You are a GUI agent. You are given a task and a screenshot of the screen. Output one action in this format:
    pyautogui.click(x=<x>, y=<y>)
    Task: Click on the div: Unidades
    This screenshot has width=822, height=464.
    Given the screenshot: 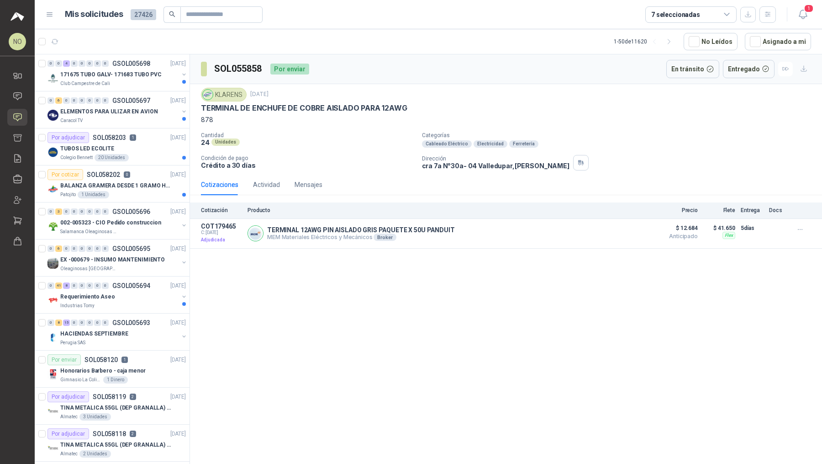 What is the action you would take?
    pyautogui.click(x=226, y=142)
    